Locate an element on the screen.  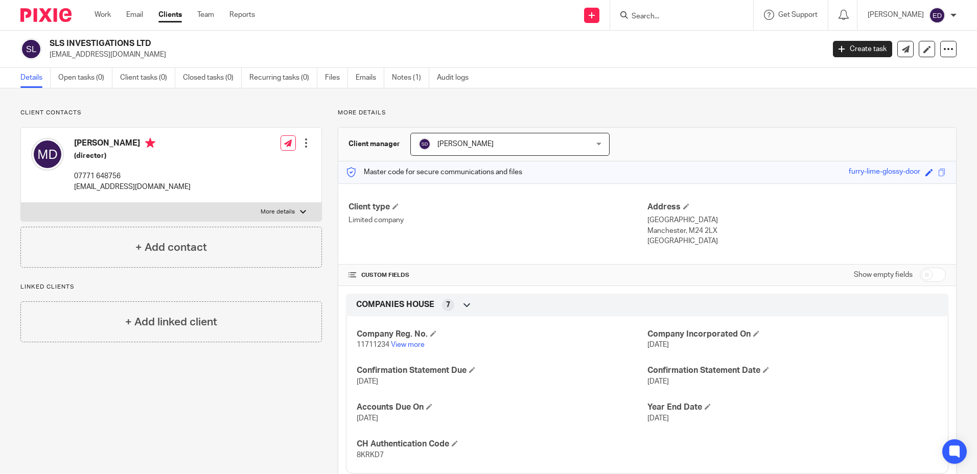
p: Manchester, M24 2LX is located at coordinates (797, 231).